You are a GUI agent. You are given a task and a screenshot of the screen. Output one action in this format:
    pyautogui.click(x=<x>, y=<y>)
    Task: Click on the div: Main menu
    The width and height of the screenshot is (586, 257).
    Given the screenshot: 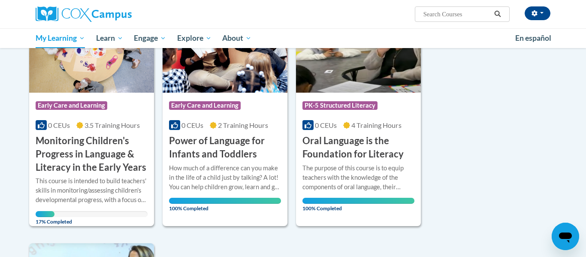 What is the action you would take?
    pyautogui.click(x=293, y=38)
    